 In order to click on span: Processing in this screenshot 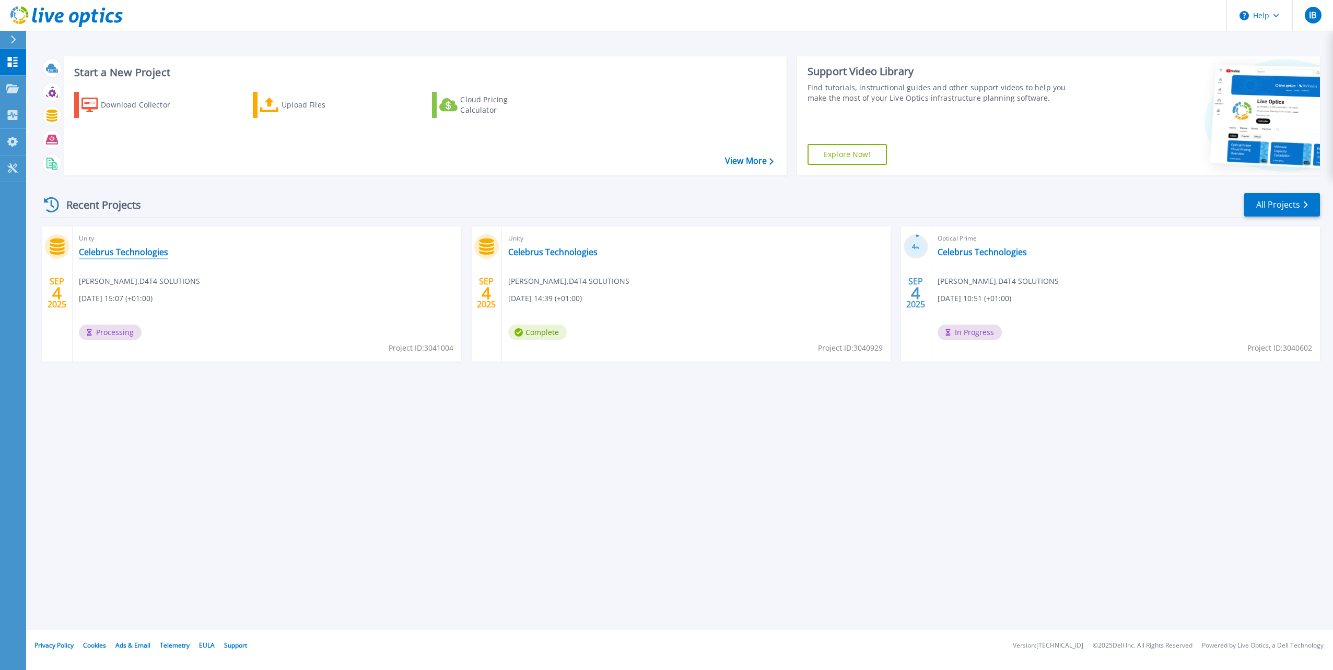, I will do `click(110, 333)`.